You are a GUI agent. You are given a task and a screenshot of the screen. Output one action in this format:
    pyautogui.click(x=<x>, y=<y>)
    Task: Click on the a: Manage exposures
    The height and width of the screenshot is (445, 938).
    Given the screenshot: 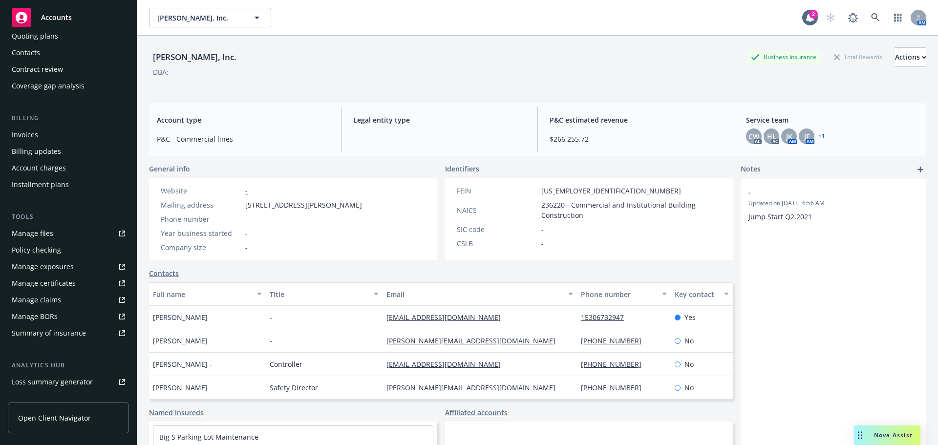 What is the action you would take?
    pyautogui.click(x=68, y=267)
    